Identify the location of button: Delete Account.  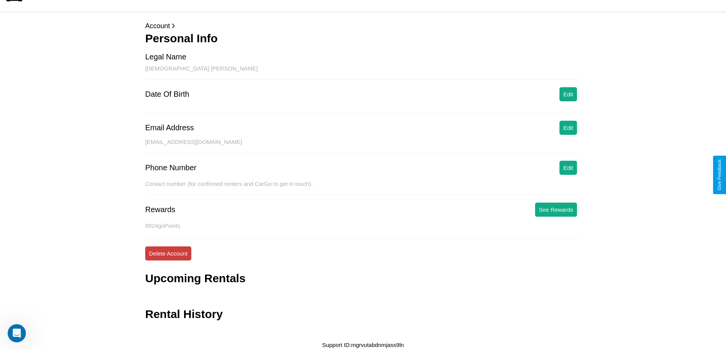
(168, 254).